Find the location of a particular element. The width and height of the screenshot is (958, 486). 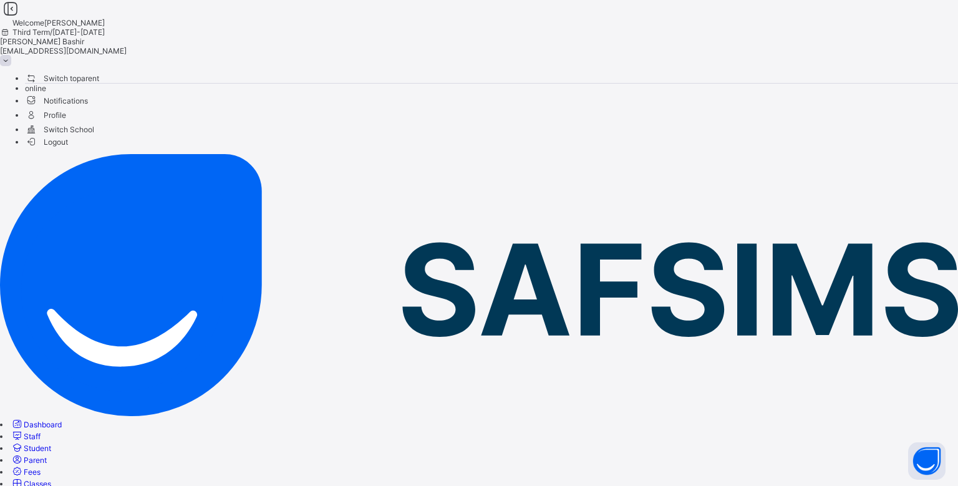

a: Parent is located at coordinates (29, 460).